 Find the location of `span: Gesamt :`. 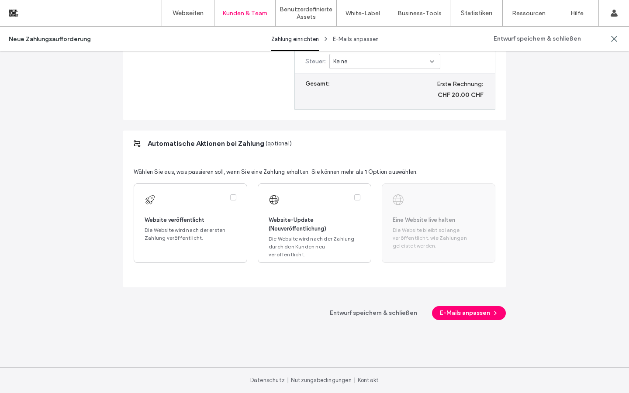

span: Gesamt : is located at coordinates (317, 83).